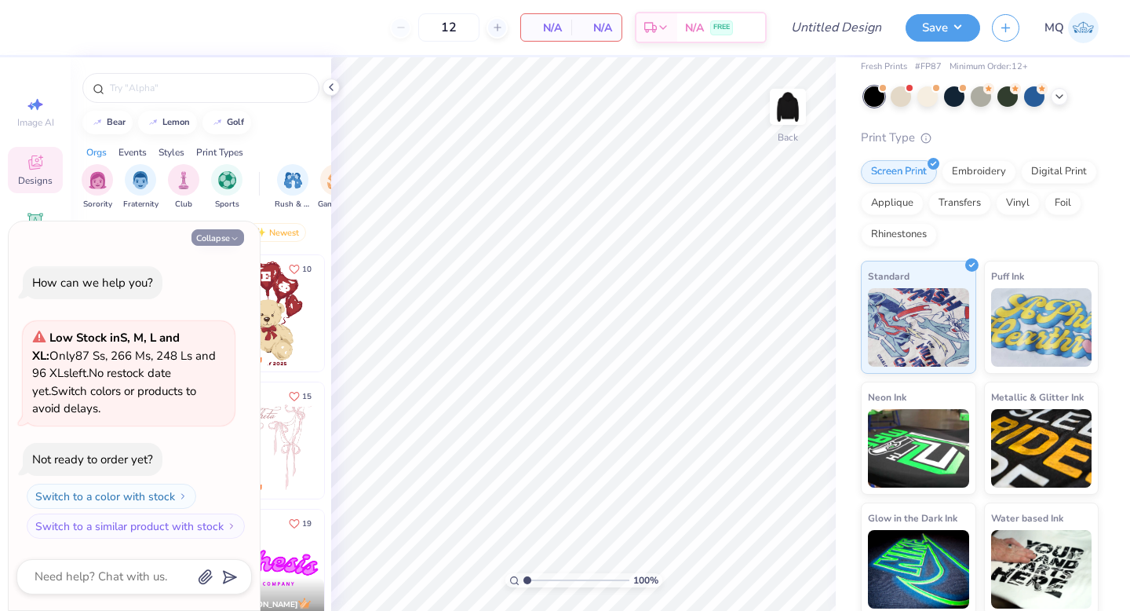 This screenshot has width=1130, height=611. I want to click on span: Sports, so click(227, 204).